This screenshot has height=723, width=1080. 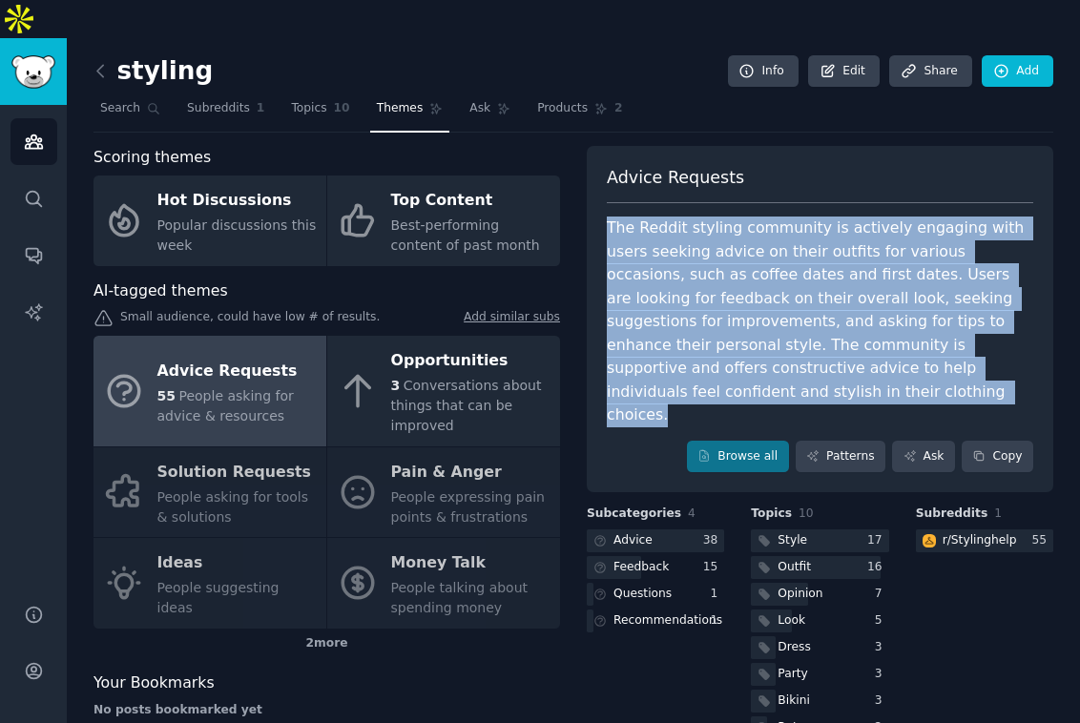 I want to click on span: 2, so click(x=618, y=109).